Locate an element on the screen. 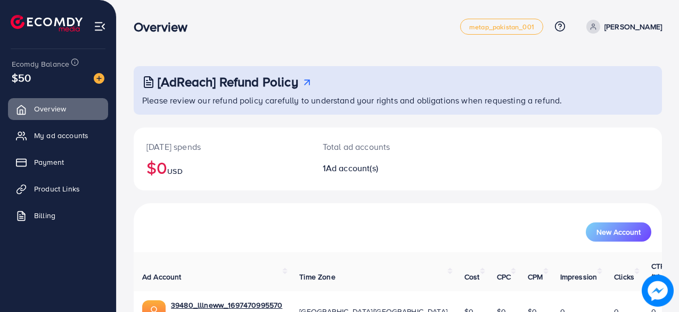 Image resolution: width=679 pixels, height=312 pixels. a: 39480_lllneww_1697470995570 is located at coordinates (226, 305).